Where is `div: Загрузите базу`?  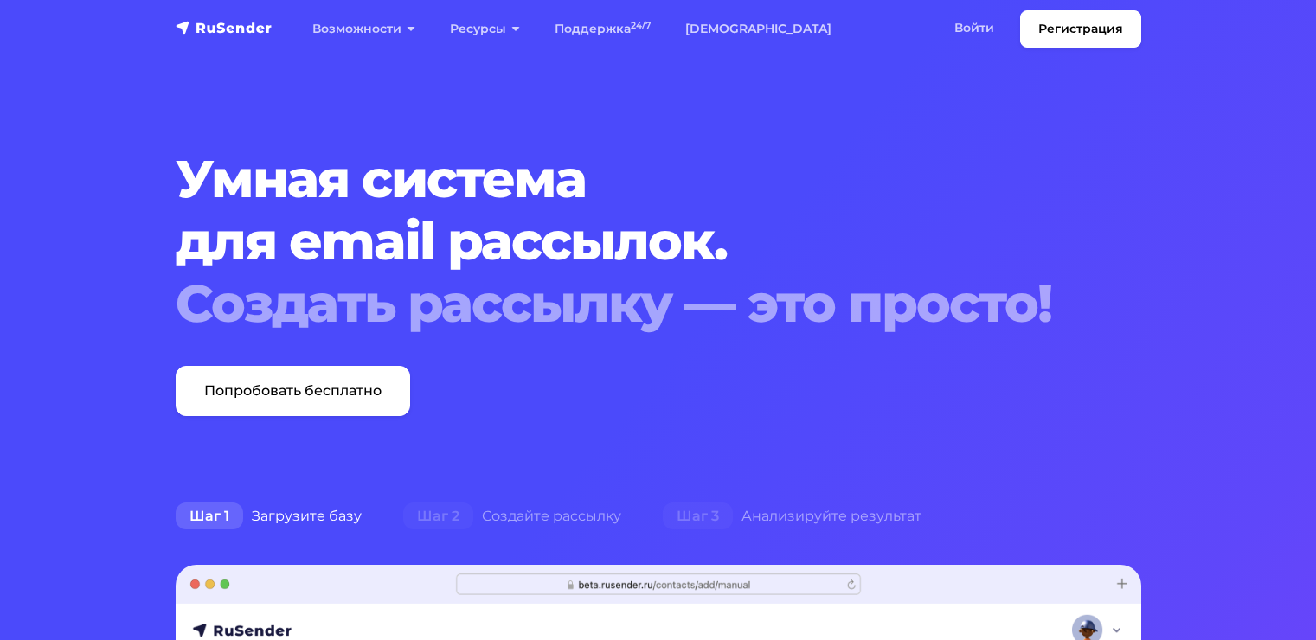
div: Загрузите базу is located at coordinates (268, 517).